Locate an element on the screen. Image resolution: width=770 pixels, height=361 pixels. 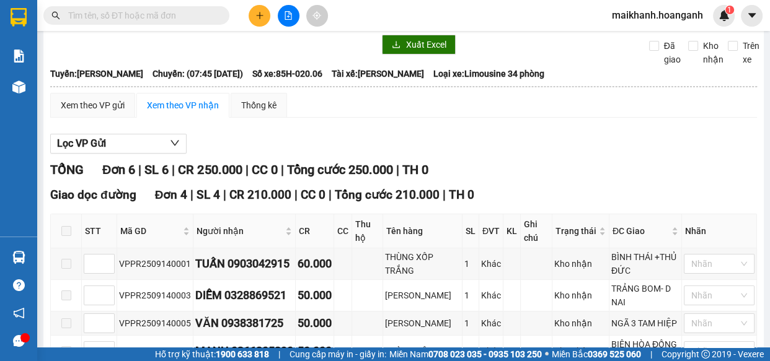
div: TRẢNG BOM- D NAI is located at coordinates (645, 296).